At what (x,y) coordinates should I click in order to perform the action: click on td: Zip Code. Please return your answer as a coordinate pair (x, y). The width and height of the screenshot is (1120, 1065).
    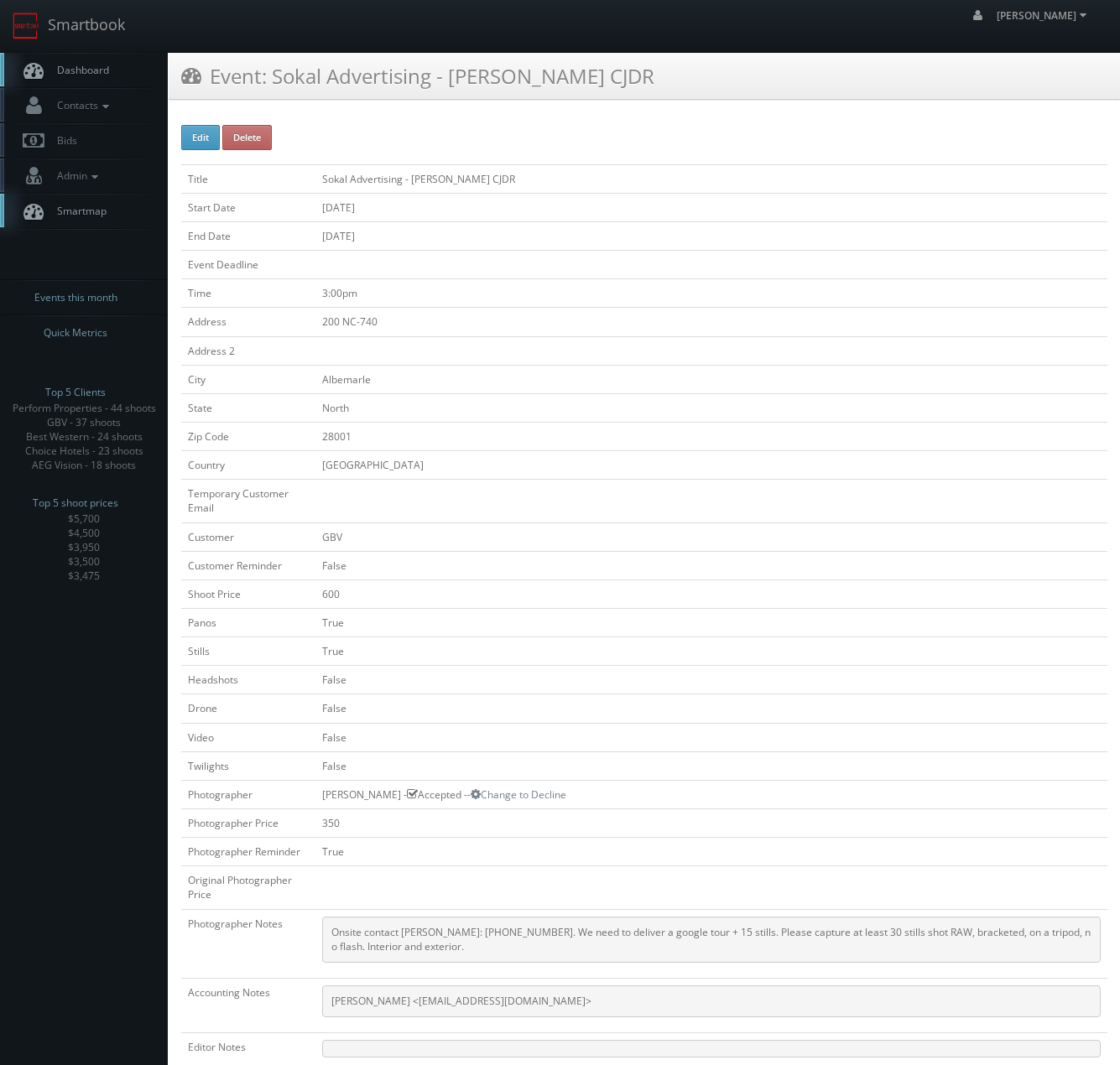
    Looking at the image, I should click on (248, 436).